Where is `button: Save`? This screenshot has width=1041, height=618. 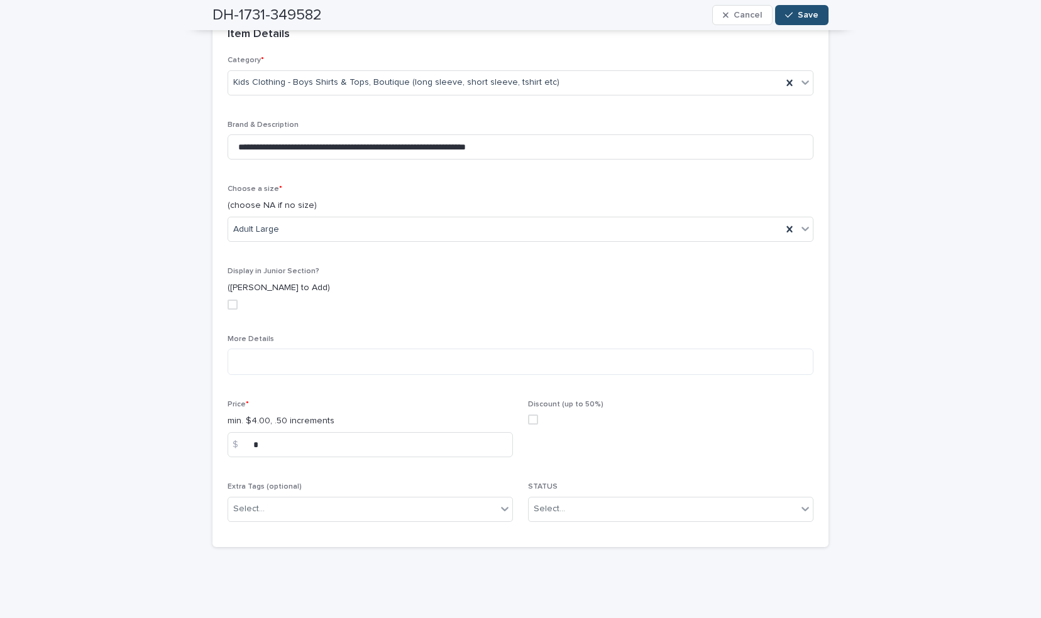
button: Save is located at coordinates (801, 15).